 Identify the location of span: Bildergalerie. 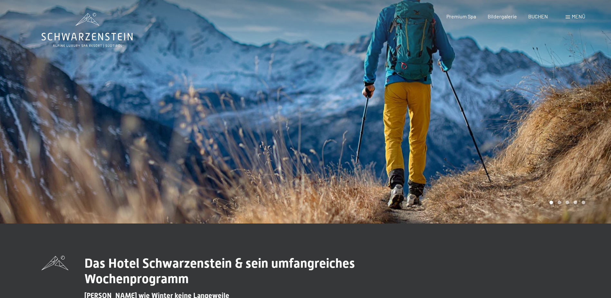
(502, 16).